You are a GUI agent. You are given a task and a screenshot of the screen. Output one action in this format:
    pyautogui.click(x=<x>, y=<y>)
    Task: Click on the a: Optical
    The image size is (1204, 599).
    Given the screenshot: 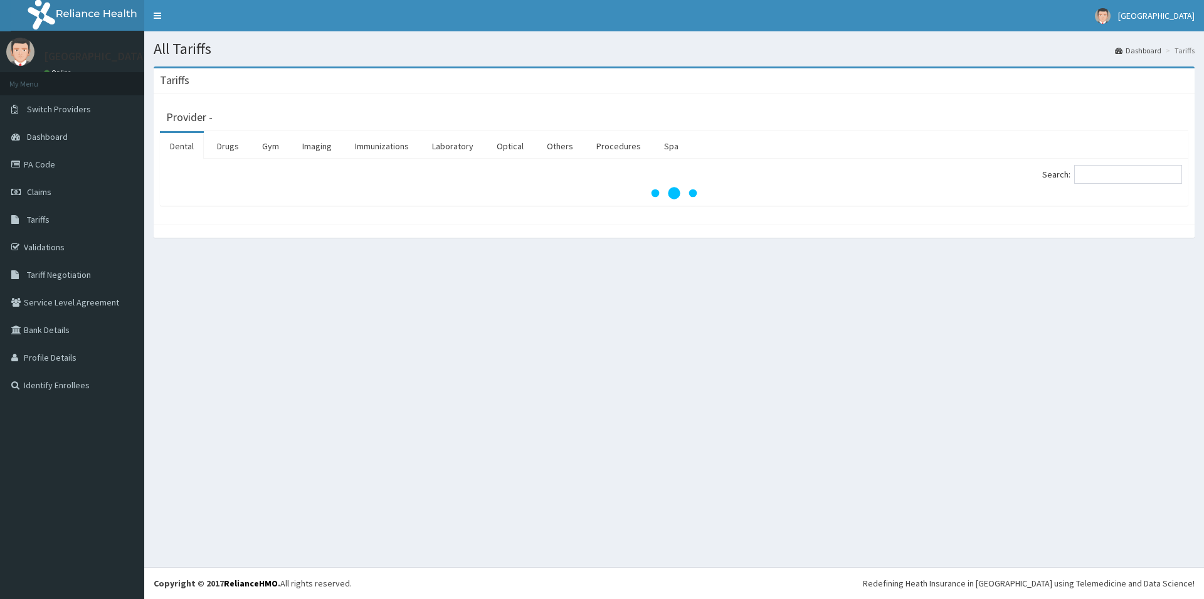 What is the action you would take?
    pyautogui.click(x=510, y=146)
    